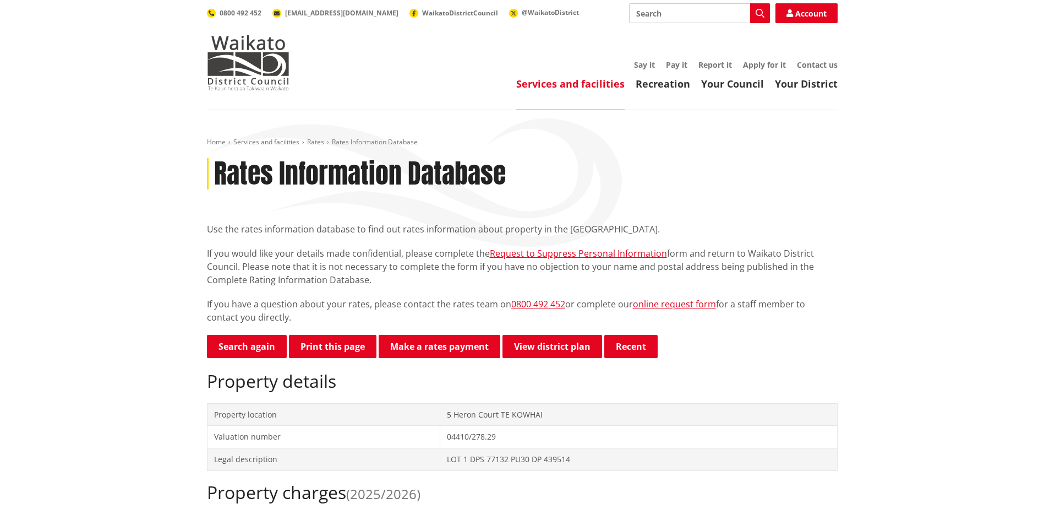  I want to click on a: View district plan, so click(552, 346).